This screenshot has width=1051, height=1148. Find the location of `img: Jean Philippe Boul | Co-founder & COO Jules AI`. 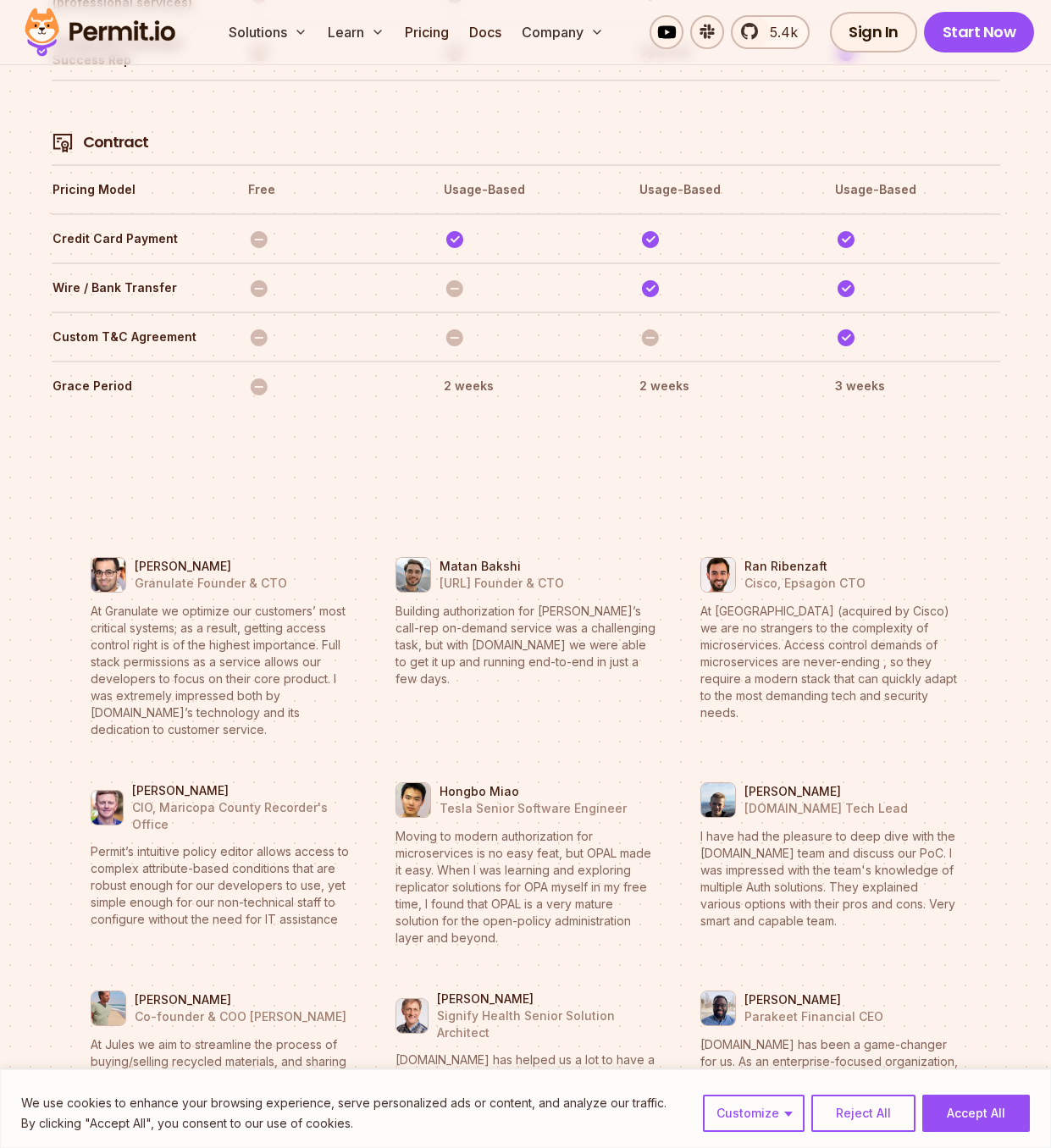

img: Jean Philippe Boul | Co-founder & COO Jules AI is located at coordinates (108, 1009).